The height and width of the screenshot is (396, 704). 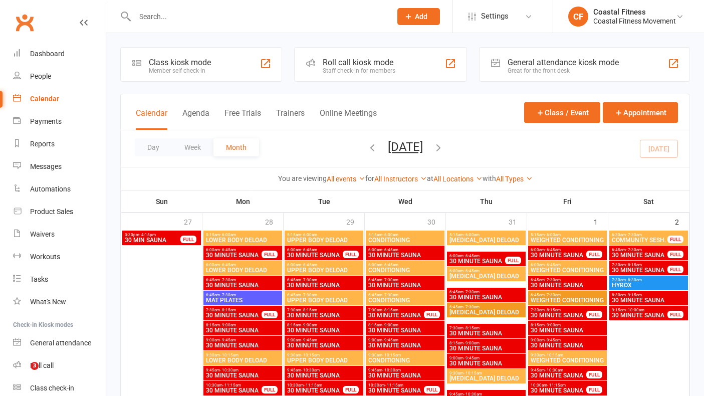 I want to click on span: - 9:45am, so click(x=390, y=340).